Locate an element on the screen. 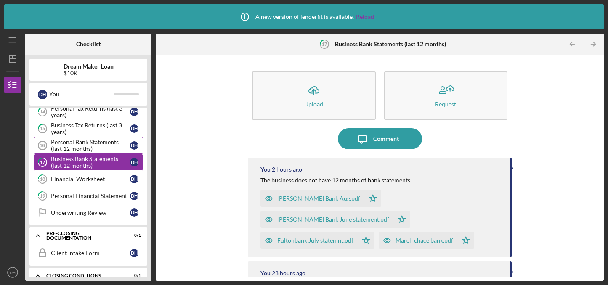  div: $10K is located at coordinates (88, 73).